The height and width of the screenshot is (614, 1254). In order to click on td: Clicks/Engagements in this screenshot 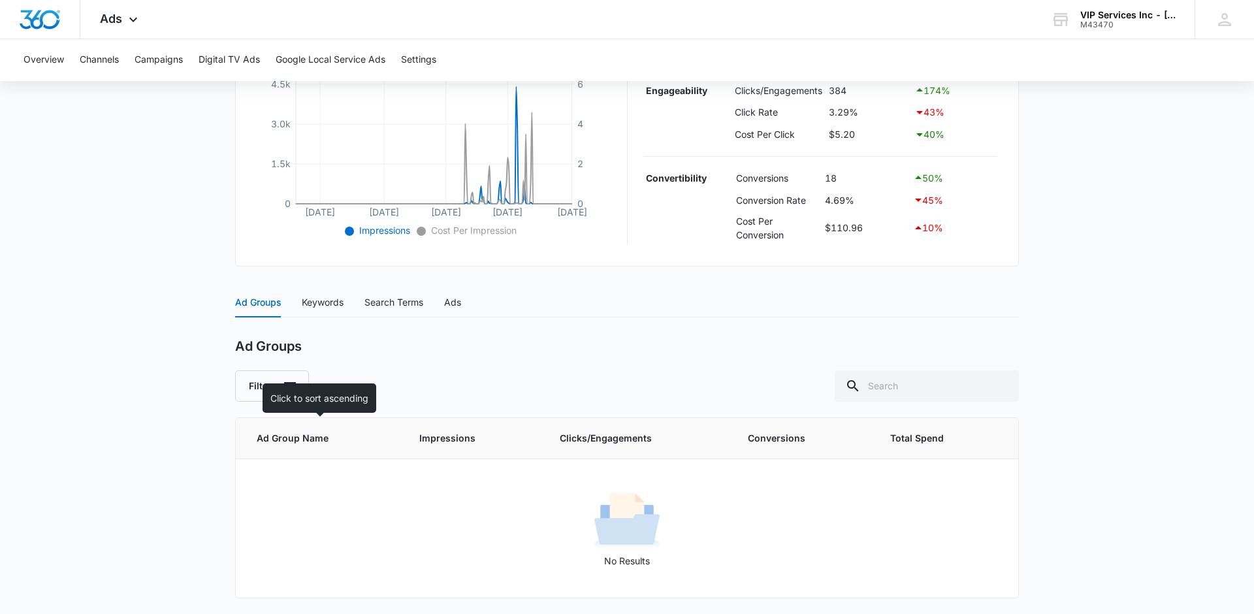, I will do `click(779, 90)`.